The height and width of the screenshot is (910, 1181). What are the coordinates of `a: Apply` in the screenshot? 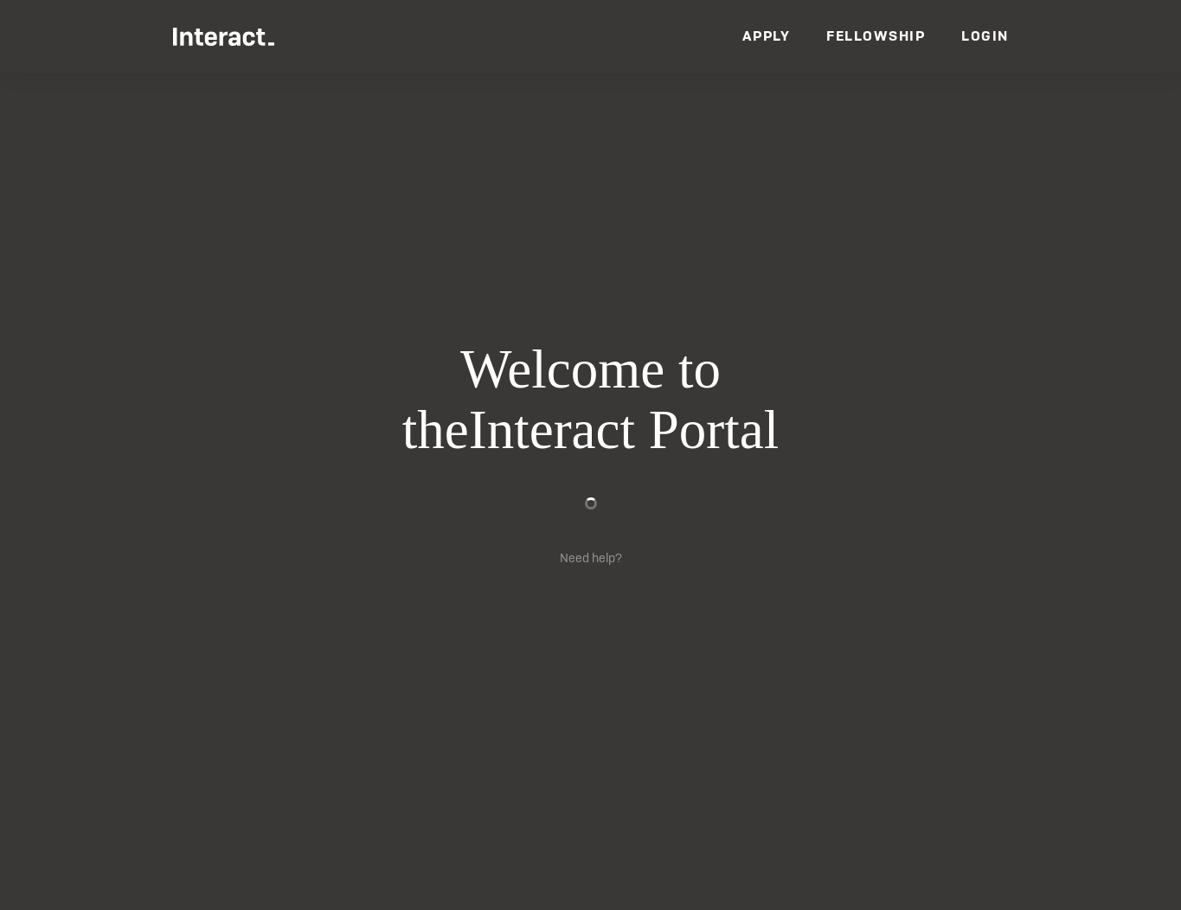 It's located at (767, 35).